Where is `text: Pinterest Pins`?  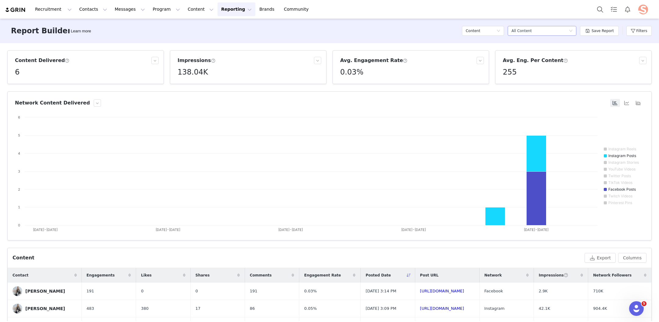 text: Pinterest Pins is located at coordinates (621, 202).